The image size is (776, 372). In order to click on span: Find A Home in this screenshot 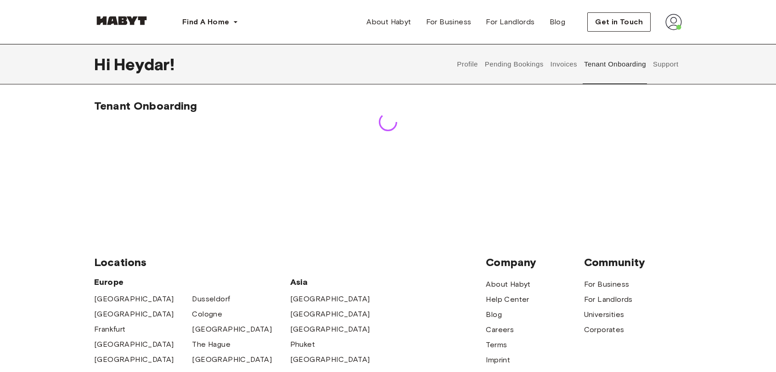, I will do `click(206, 22)`.